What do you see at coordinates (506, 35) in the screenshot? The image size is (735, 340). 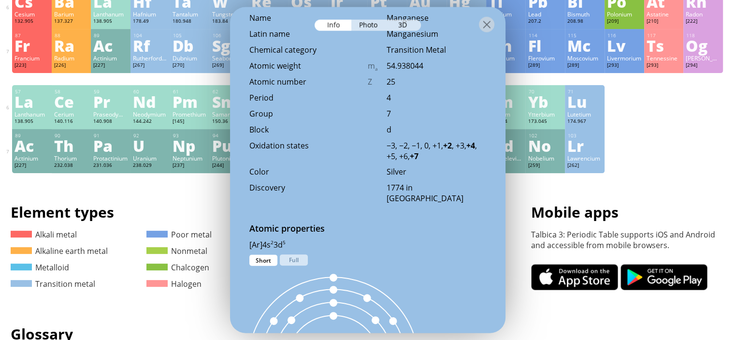 I see `div: 113` at bounding box center [506, 35].